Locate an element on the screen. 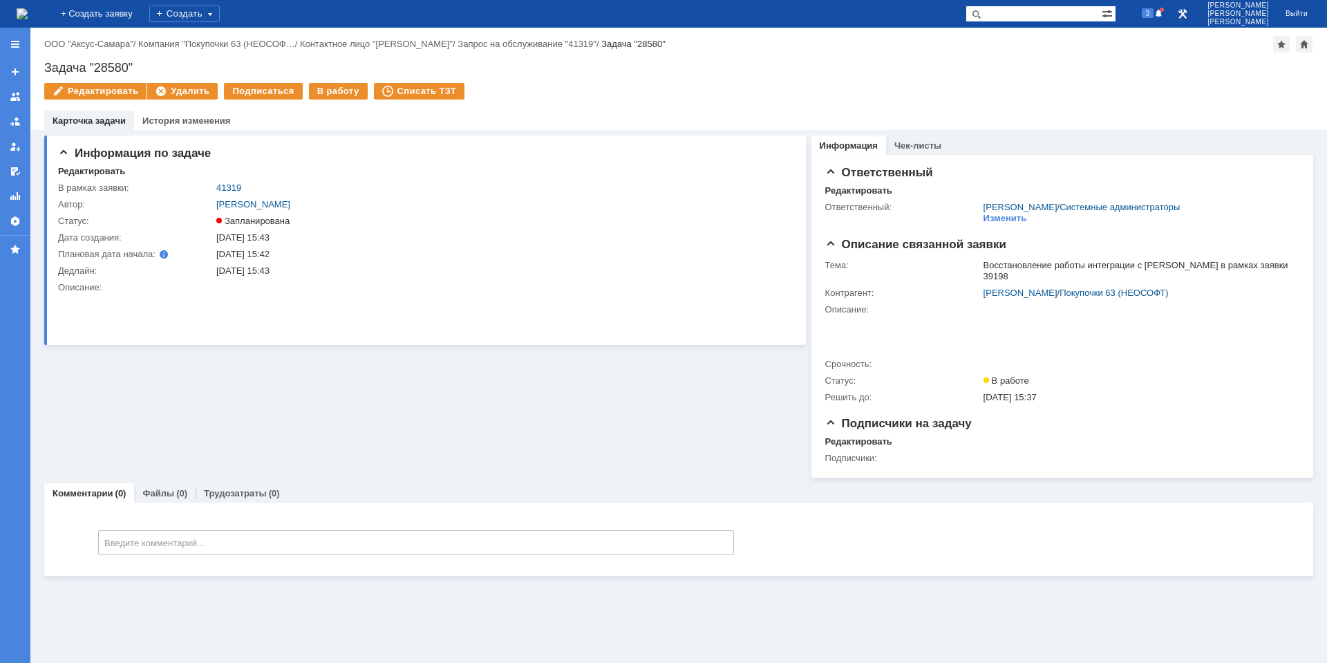 The height and width of the screenshot is (663, 1327). a: Заявки на командах is located at coordinates (15, 97).